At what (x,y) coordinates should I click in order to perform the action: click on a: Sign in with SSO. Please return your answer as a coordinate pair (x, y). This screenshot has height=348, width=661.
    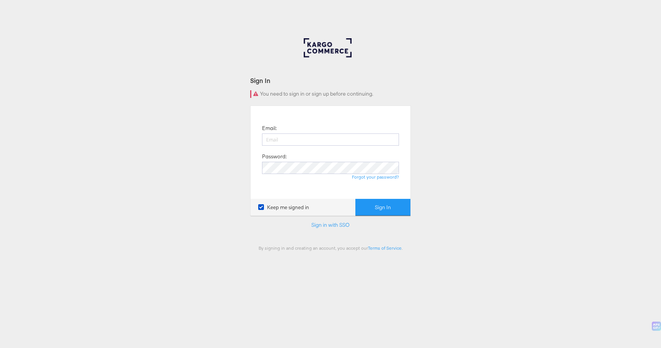
    Looking at the image, I should click on (331, 225).